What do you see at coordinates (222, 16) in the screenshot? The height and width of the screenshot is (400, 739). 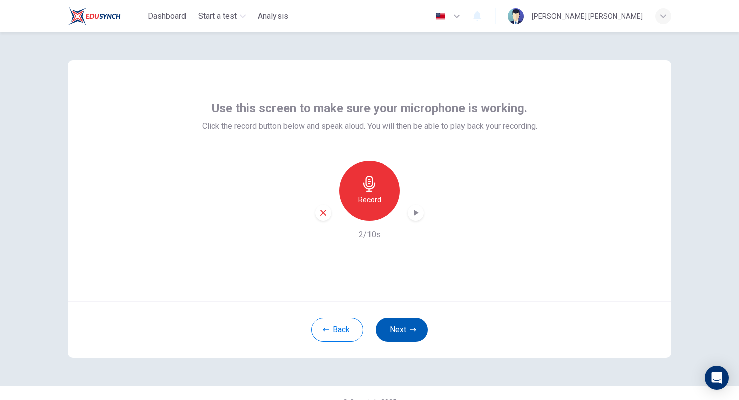 I see `button: Start a test` at bounding box center [222, 16].